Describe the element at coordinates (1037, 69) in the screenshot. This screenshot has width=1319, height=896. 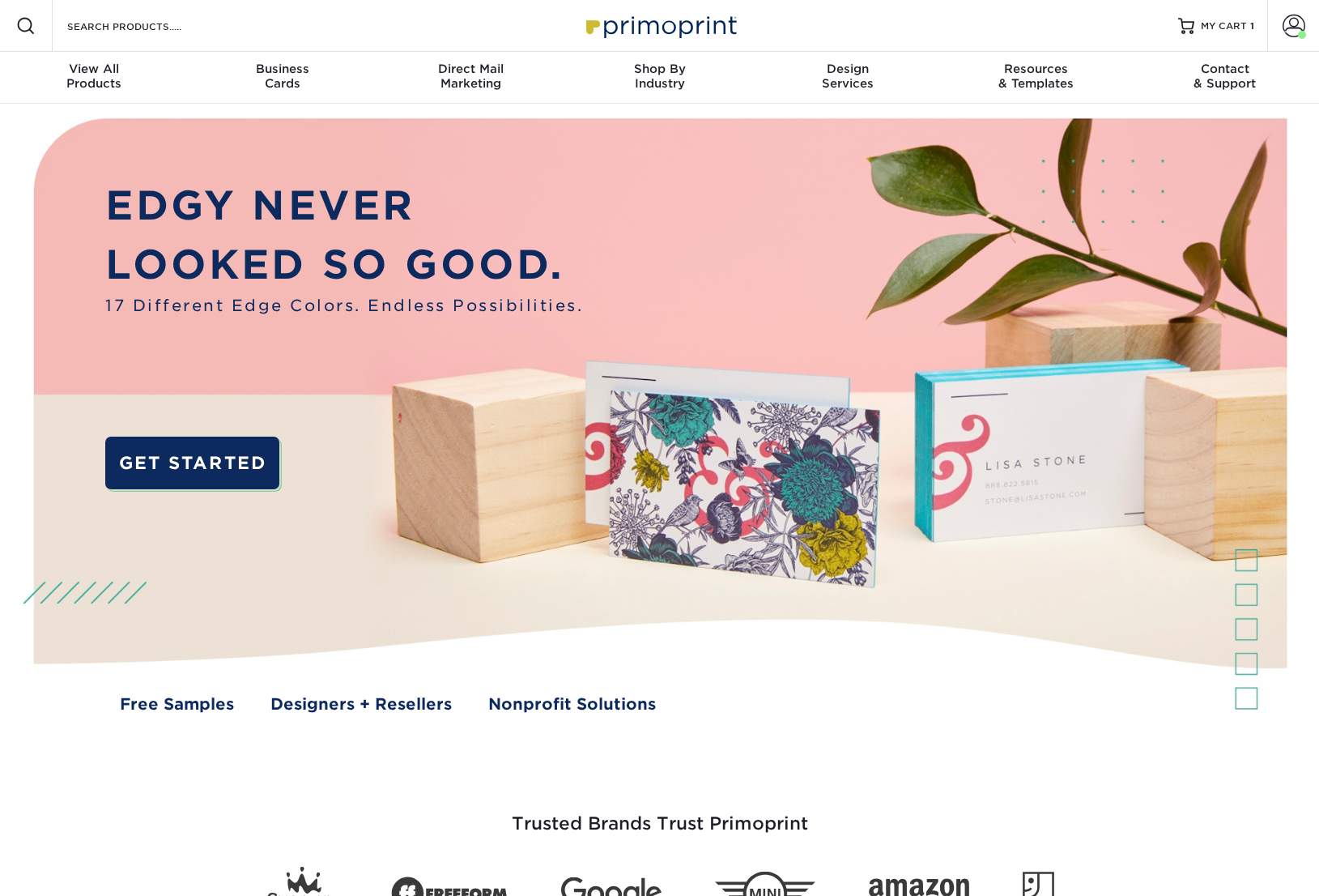
I see `span: Resources` at that location.